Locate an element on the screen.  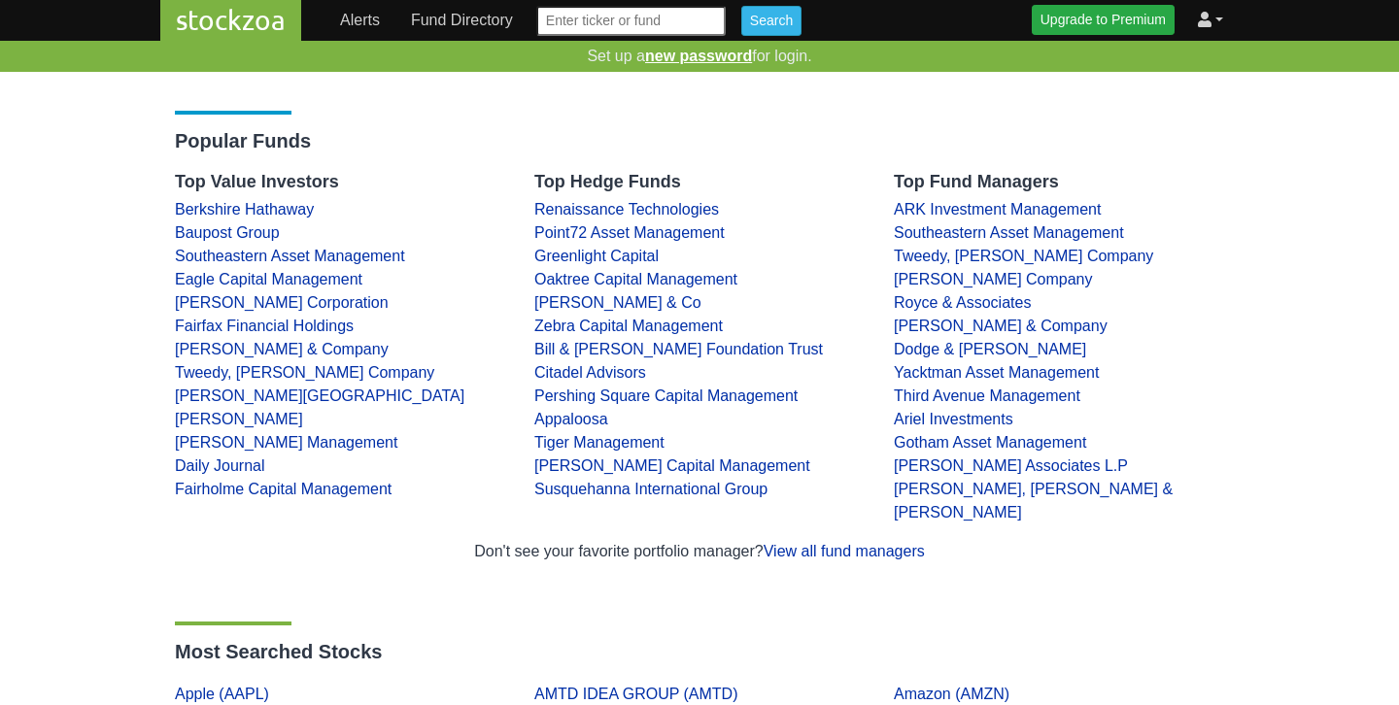
a: Point72 Asset Management is located at coordinates (630, 232).